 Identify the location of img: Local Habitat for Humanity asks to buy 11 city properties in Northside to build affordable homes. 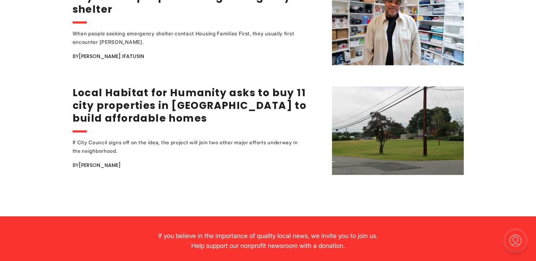
(398, 131).